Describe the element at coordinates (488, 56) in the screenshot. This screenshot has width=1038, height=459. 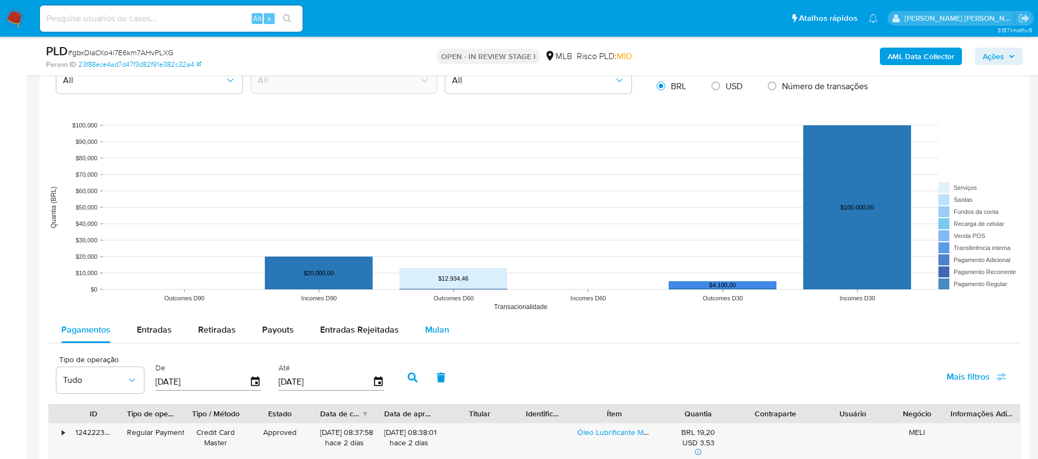
I see `p: OPEN - IN REVIEW STAGE I` at that location.